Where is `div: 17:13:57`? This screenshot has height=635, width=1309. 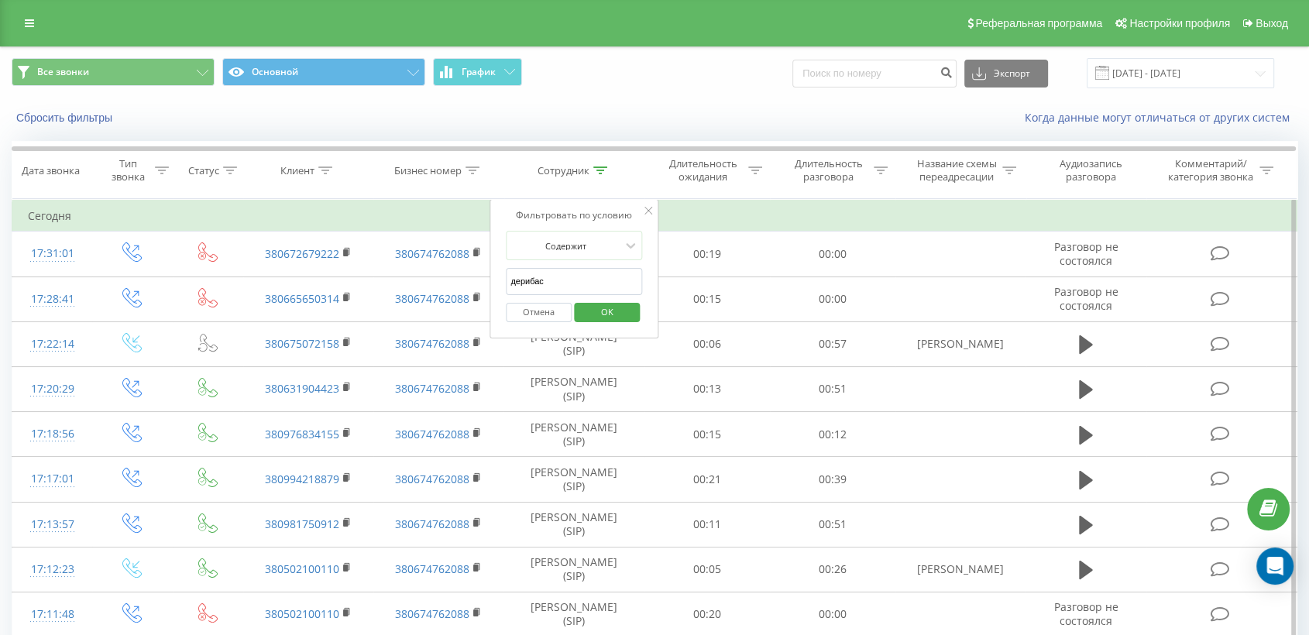 div: 17:13:57 is located at coordinates (52, 524).